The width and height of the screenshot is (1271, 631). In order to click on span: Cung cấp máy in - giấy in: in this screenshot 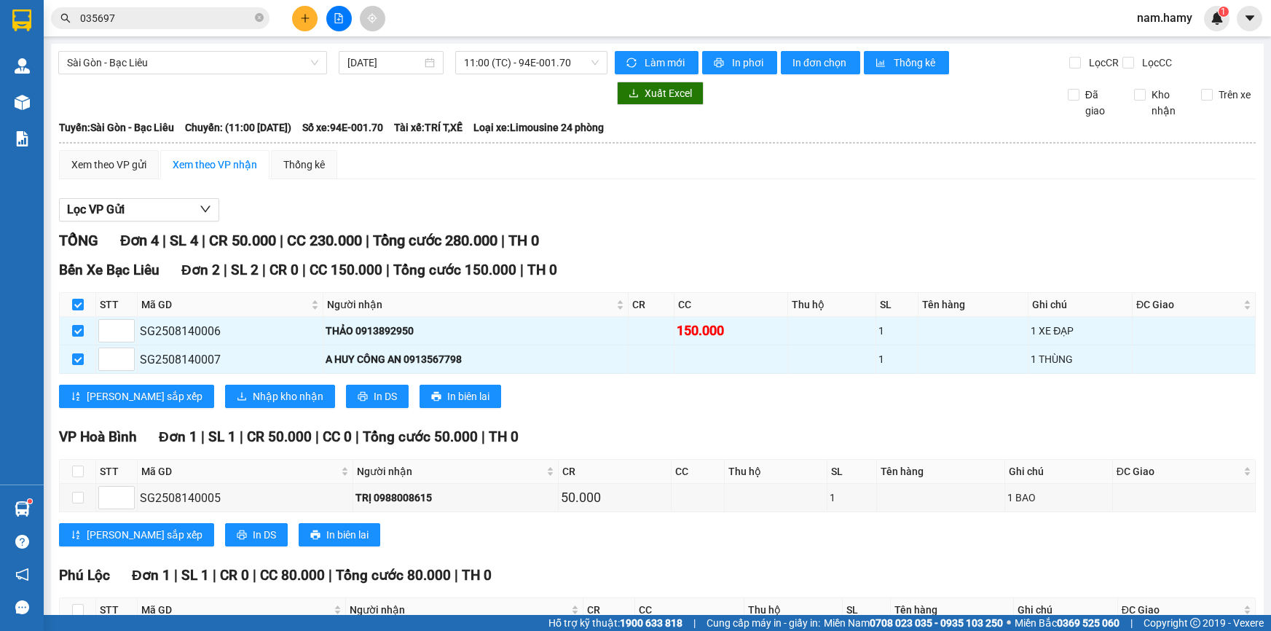, I will do `click(763, 623)`.